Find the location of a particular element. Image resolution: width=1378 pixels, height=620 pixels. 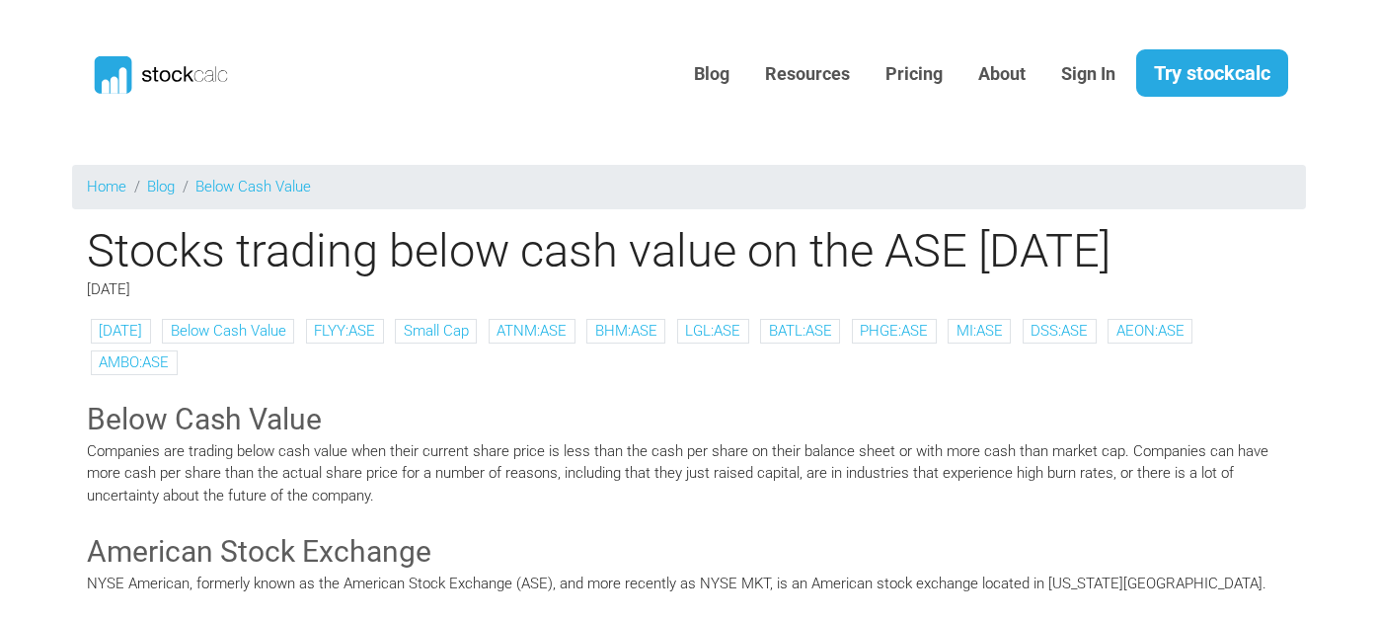

a: PHGE:ASE is located at coordinates (893, 331).